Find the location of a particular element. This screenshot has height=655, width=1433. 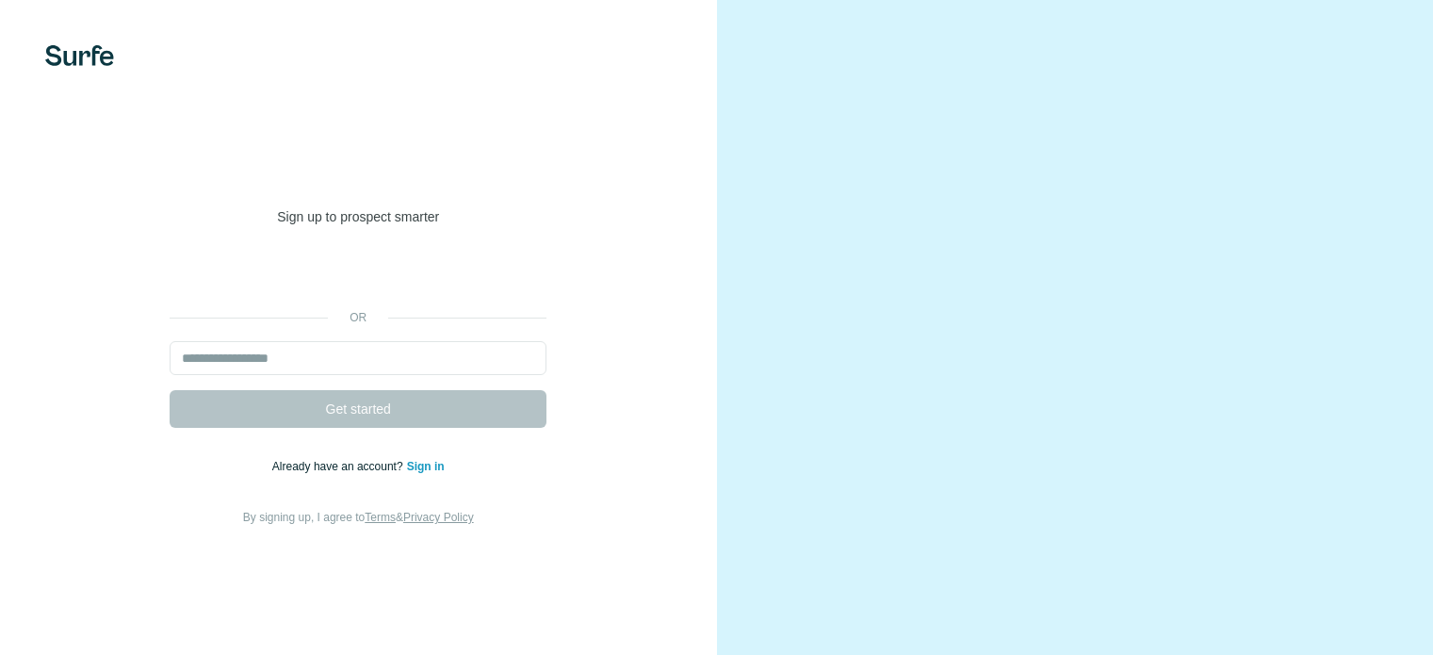

a: Sign in is located at coordinates (426, 466).